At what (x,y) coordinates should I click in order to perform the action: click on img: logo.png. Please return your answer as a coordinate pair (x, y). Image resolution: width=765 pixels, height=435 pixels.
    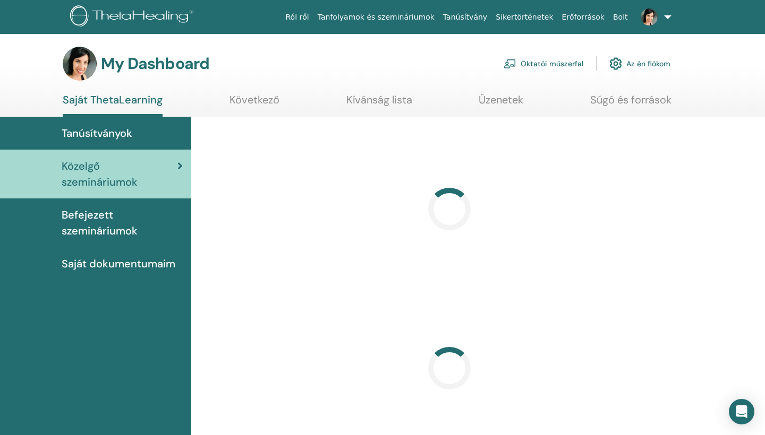
    Looking at the image, I should click on (133, 17).